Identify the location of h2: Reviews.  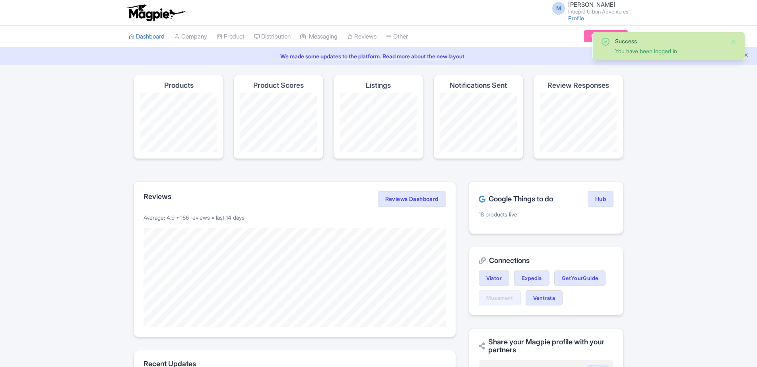
(157, 197).